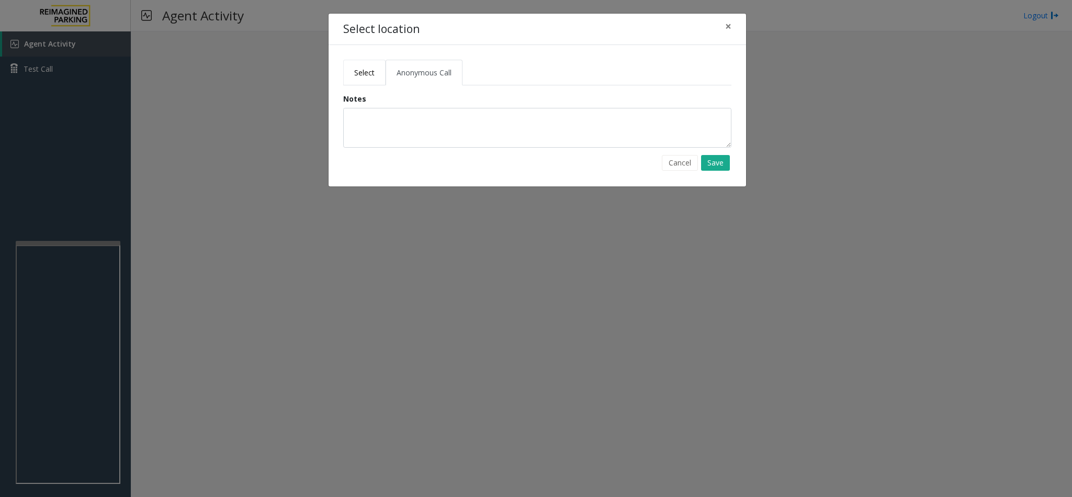  I want to click on span: Select, so click(364, 72).